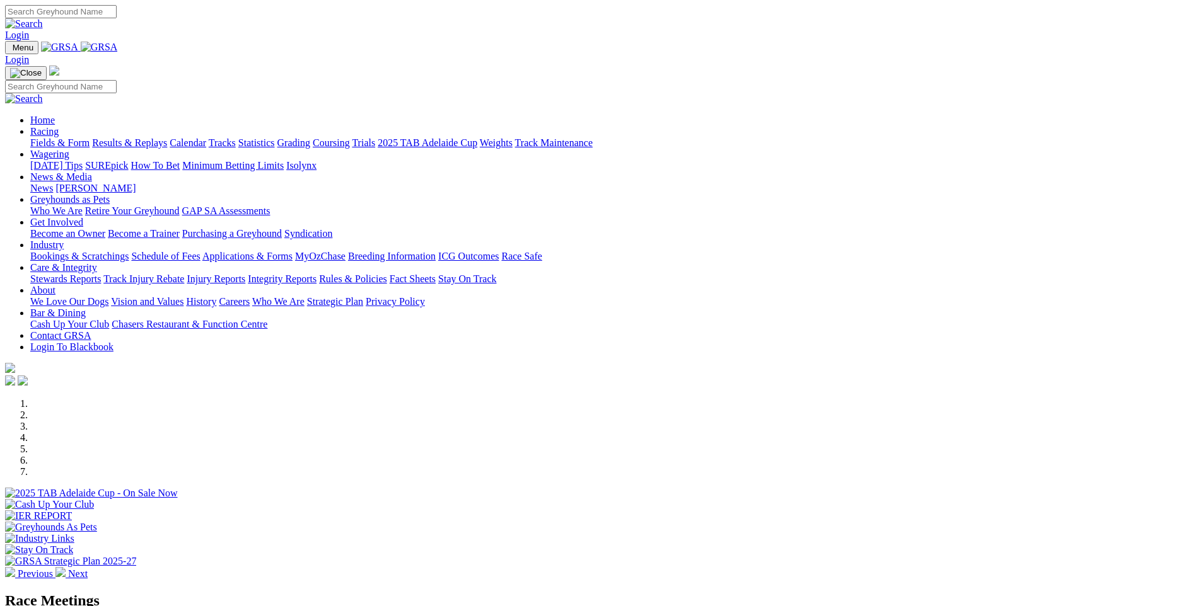  What do you see at coordinates (147, 301) in the screenshot?
I see `a: Vision and Values` at bounding box center [147, 301].